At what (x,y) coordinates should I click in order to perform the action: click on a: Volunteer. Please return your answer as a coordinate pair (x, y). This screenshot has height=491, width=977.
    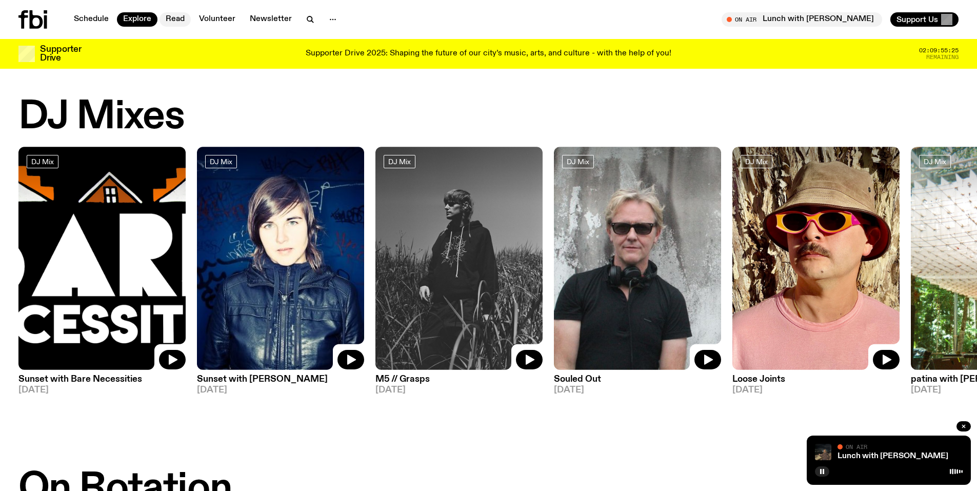
    Looking at the image, I should click on (217, 19).